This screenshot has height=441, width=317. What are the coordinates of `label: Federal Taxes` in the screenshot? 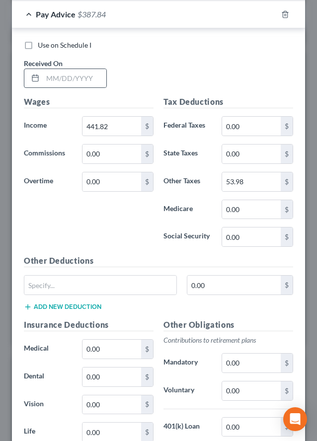 It's located at (187, 126).